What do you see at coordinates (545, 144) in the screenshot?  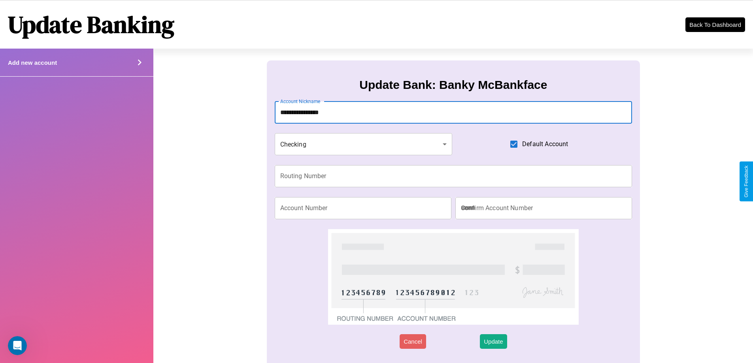 I see `span: Default Account` at bounding box center [545, 144].